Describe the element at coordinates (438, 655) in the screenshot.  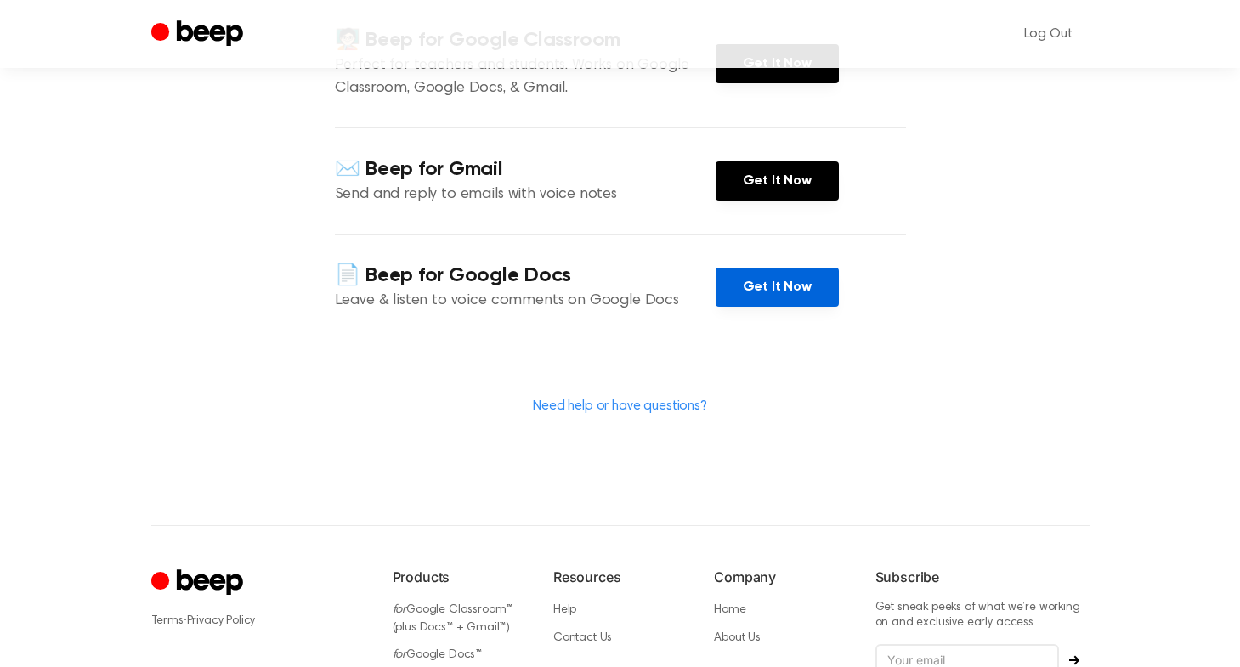
I see `a: forGoogle Docs™` at that location.